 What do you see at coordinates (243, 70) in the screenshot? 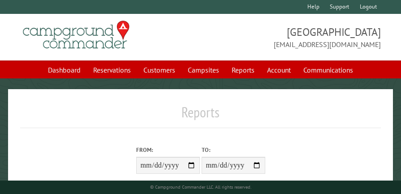
I see `a: Reports` at bounding box center [243, 70].